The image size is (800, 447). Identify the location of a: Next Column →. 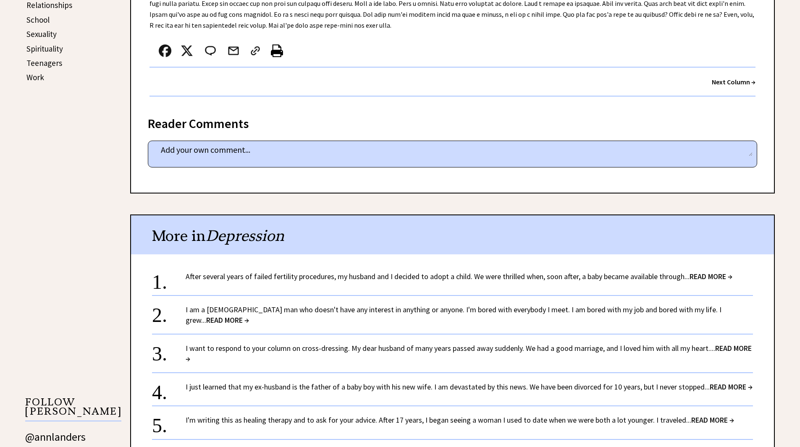
(733, 82).